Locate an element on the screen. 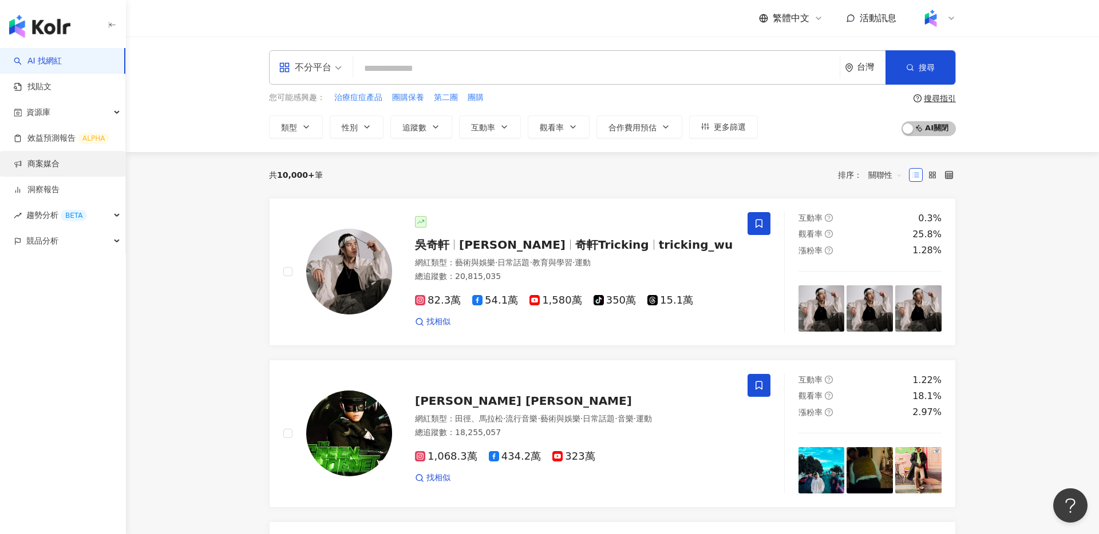 The width and height of the screenshot is (1099, 534). img: Kolr%20app%20icon%20%281%29.png is located at coordinates (930, 18).